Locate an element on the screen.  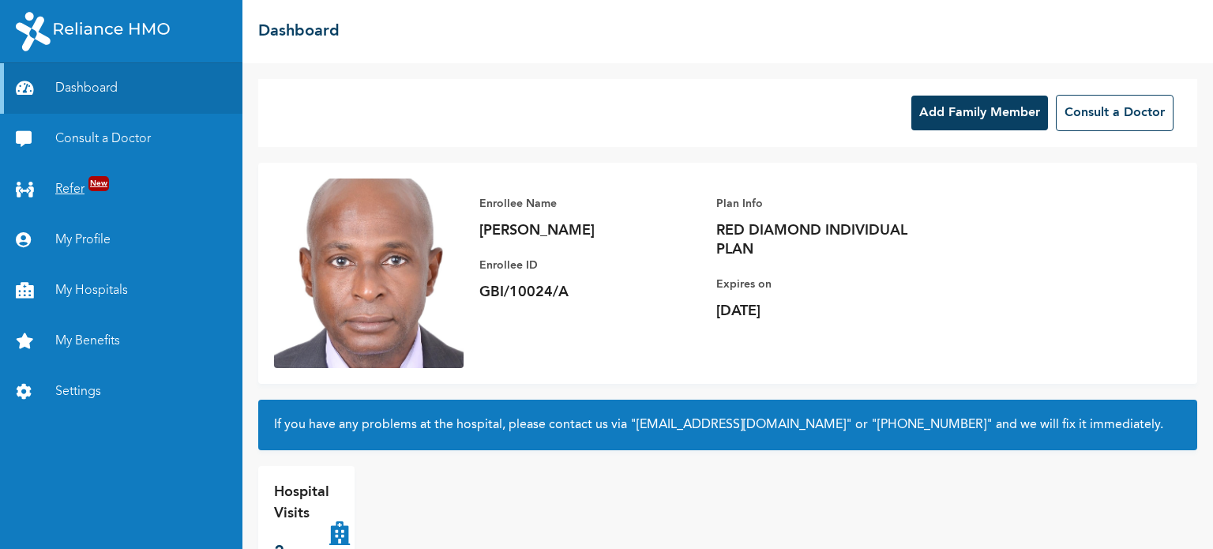
img: Enrollee is located at coordinates (369, 273).